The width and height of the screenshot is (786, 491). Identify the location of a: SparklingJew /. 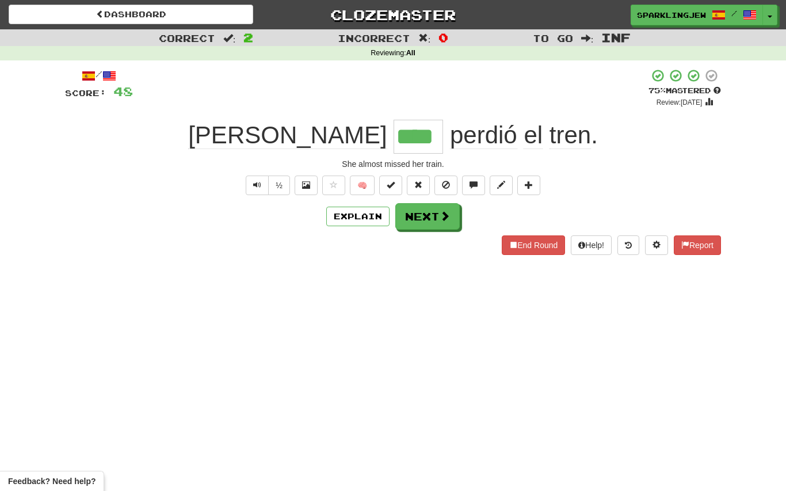
(697, 15).